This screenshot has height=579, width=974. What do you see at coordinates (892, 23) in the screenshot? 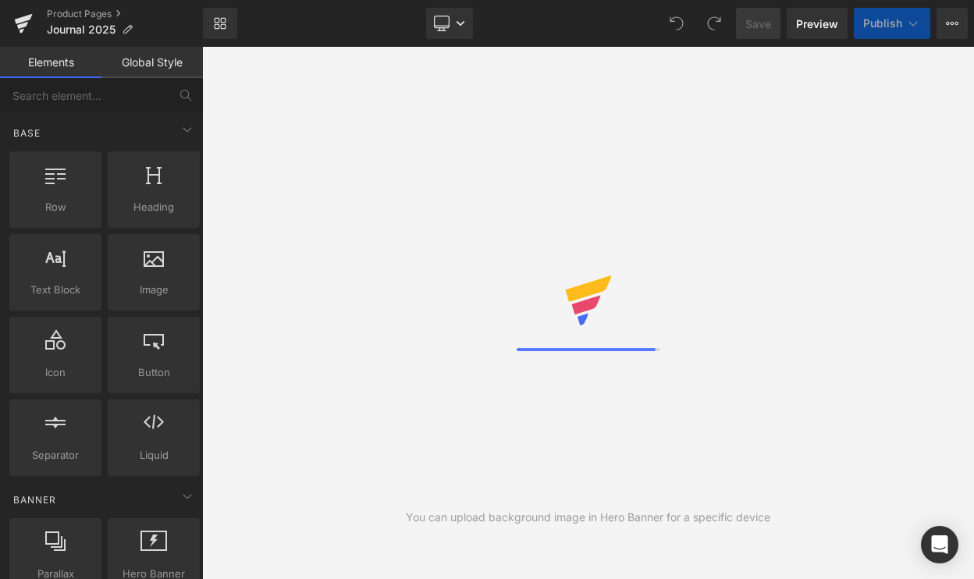
I see `button: Publish` at bounding box center [892, 23].